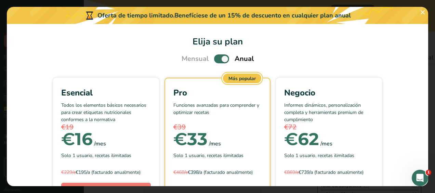  What do you see at coordinates (106, 112) in the screenshot?
I see `p: Todos los elementos básicos necesarios para crear etiquetas nutricionales conformes a la normativa` at bounding box center [106, 112].